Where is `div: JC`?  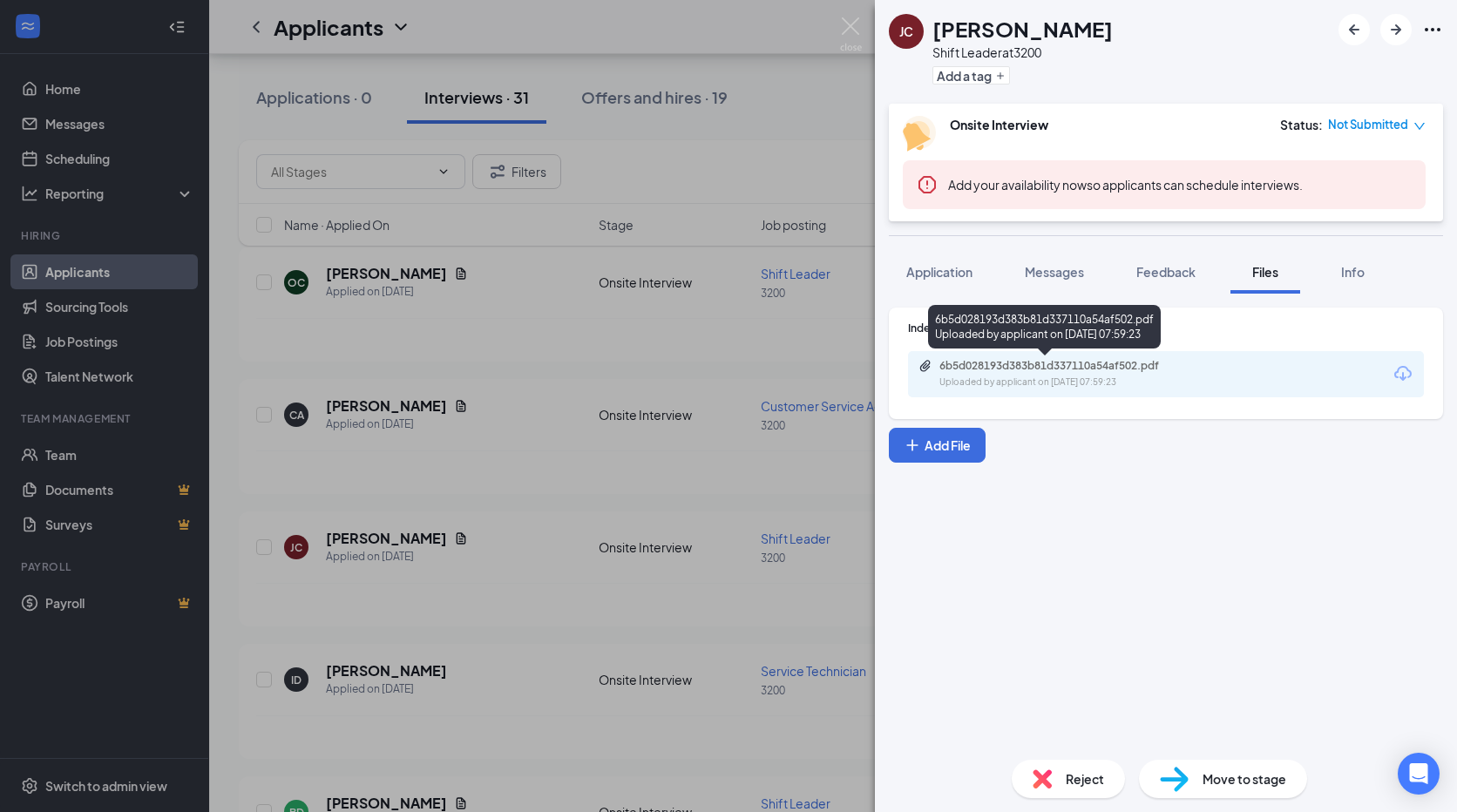
div: JC is located at coordinates (906, 31).